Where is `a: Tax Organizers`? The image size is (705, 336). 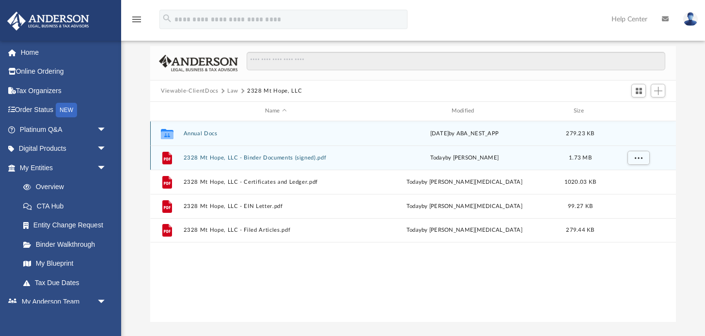
a: Tax Organizers is located at coordinates (64, 91).